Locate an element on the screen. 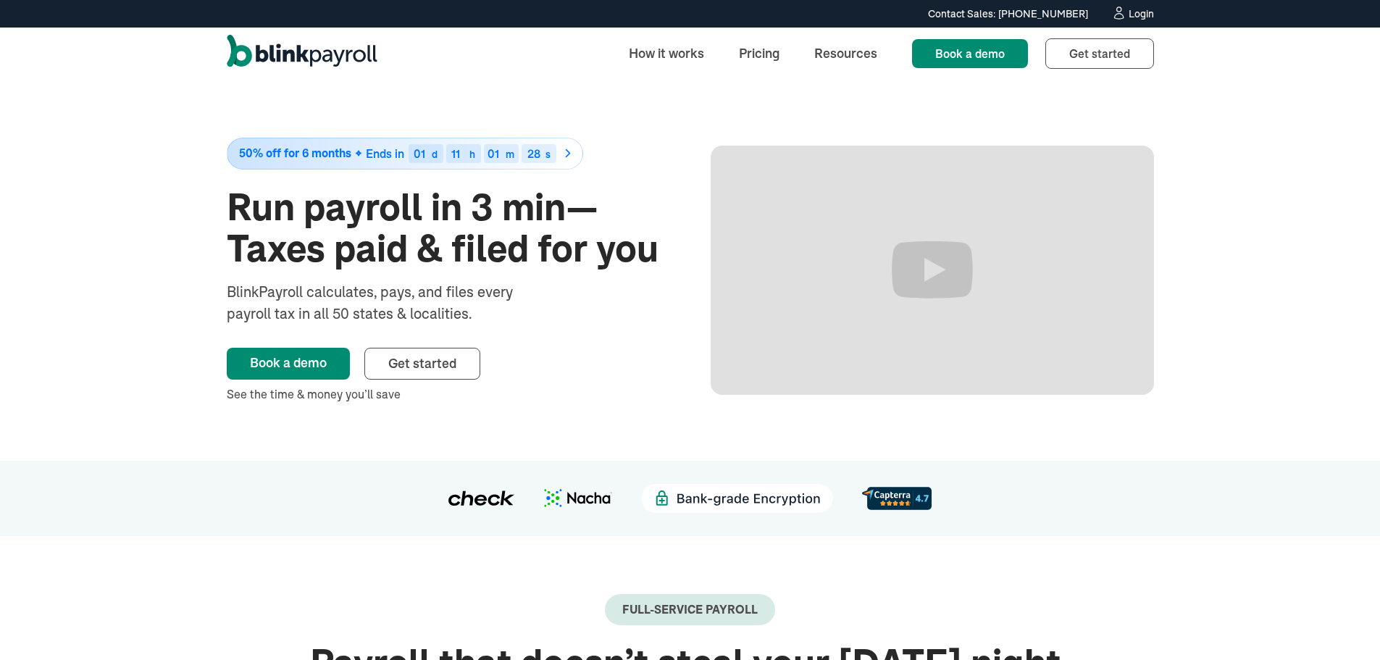  a: home is located at coordinates (302, 54).